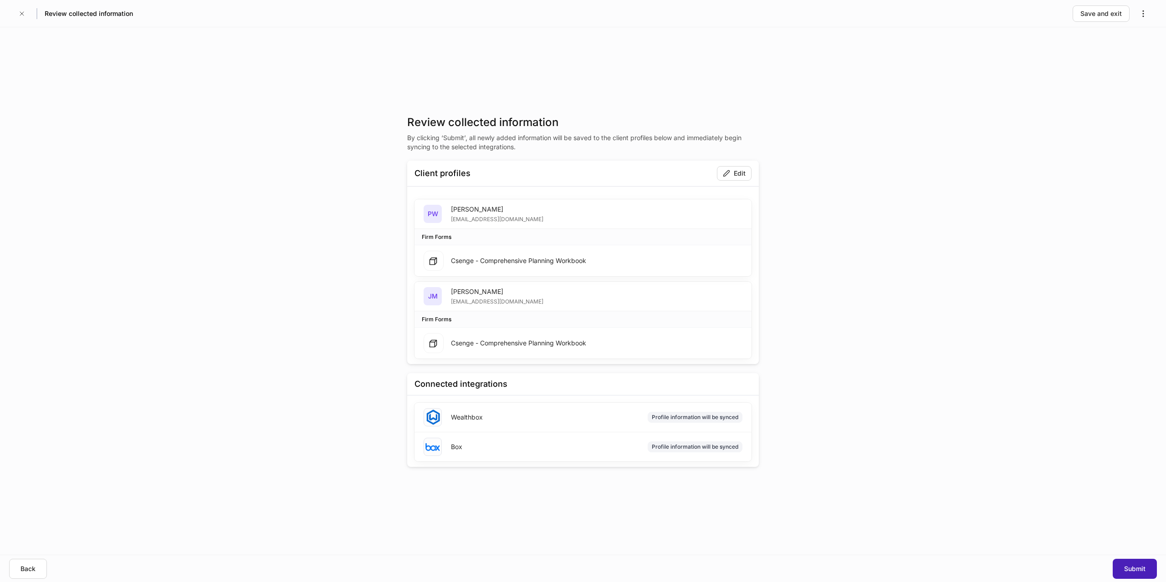 The width and height of the screenshot is (1166, 582). I want to click on div: Save and exit, so click(1101, 14).